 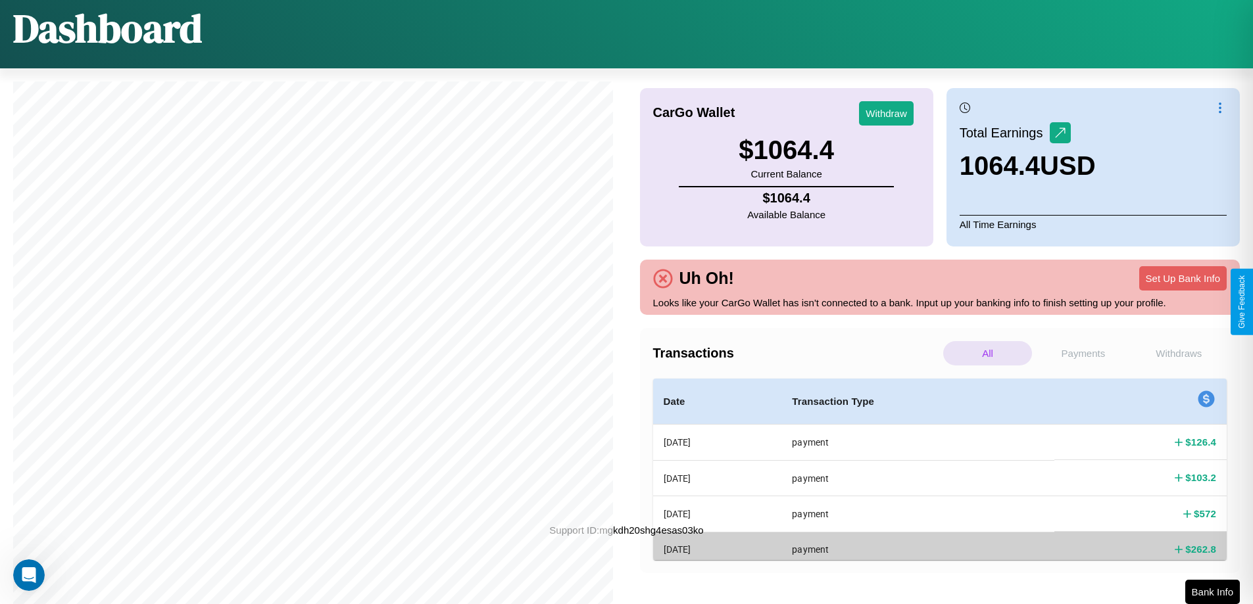 What do you see at coordinates (1200, 477) in the screenshot?
I see `h4: $ 103.2` at bounding box center [1200, 477].